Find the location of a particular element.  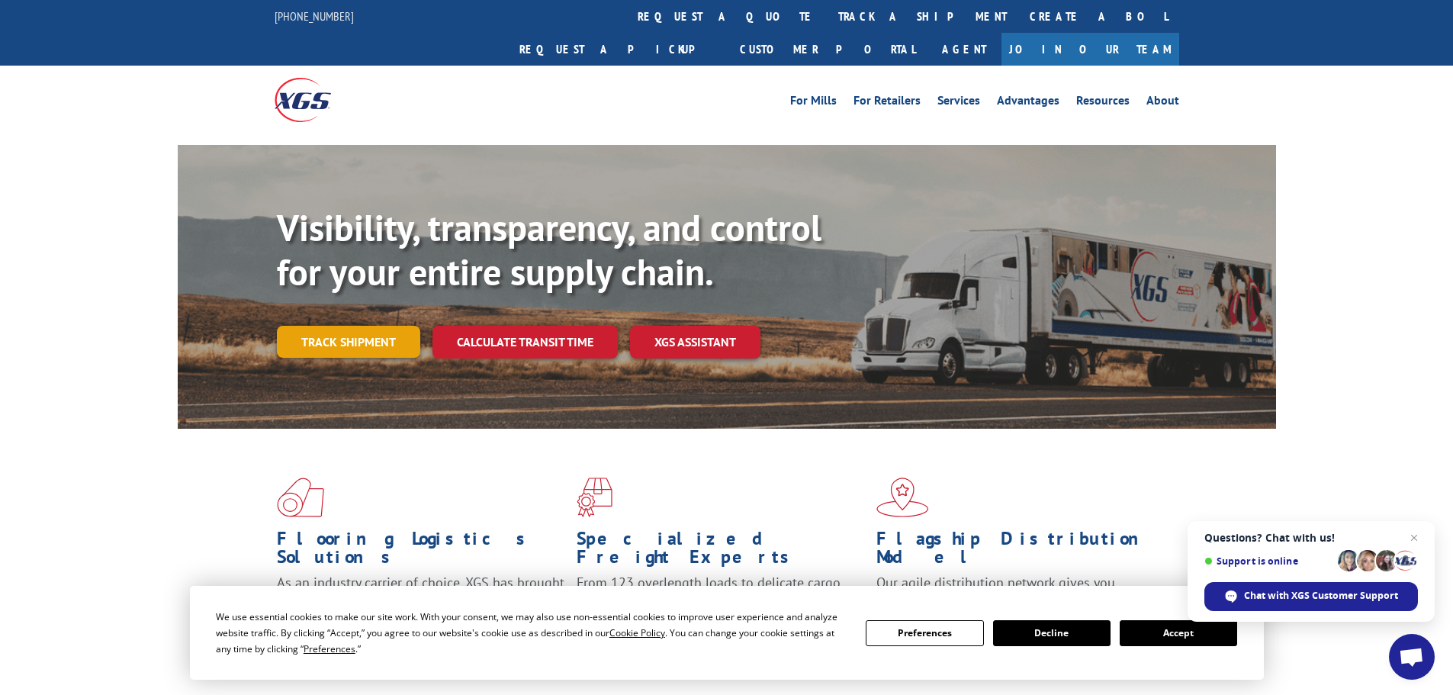

a: Customer Portal is located at coordinates (828, 49).